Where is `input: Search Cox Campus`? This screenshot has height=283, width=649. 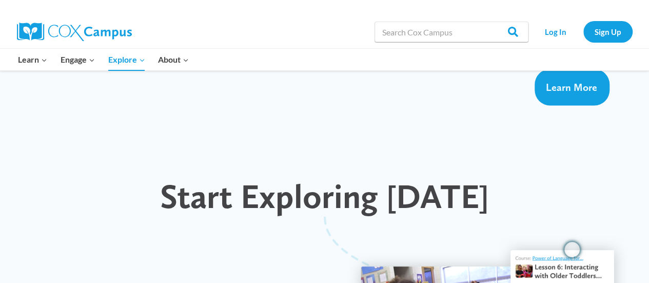 input: Search Cox Campus is located at coordinates (451, 32).